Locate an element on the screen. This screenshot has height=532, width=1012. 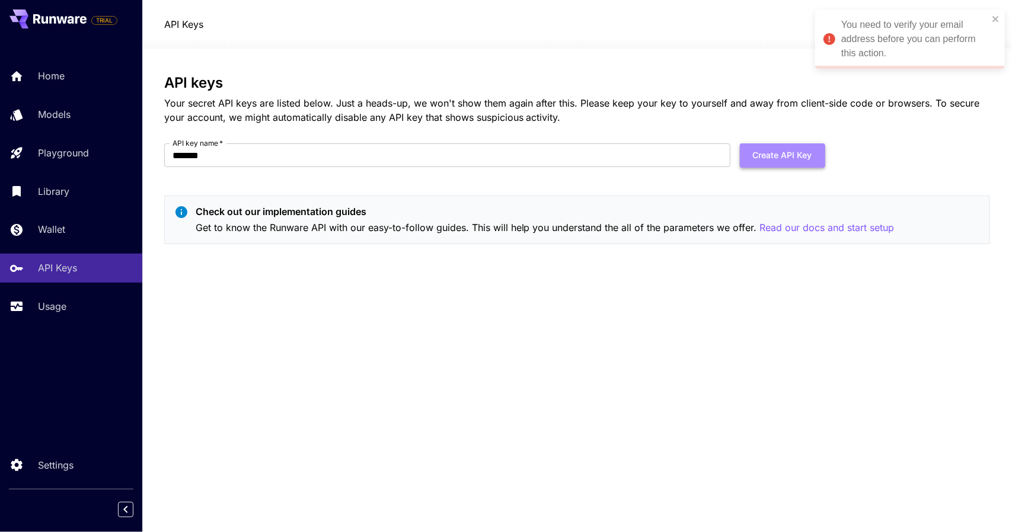
button: close is located at coordinates (996, 19).